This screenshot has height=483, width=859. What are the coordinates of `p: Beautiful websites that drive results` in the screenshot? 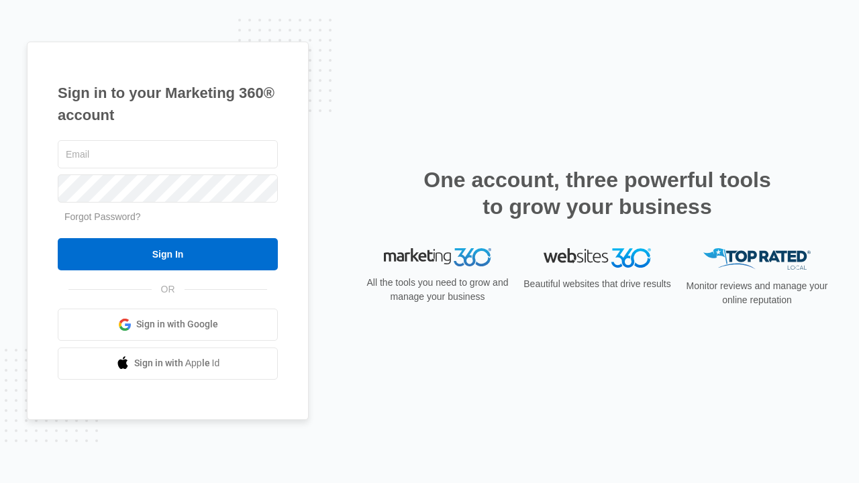 It's located at (597, 284).